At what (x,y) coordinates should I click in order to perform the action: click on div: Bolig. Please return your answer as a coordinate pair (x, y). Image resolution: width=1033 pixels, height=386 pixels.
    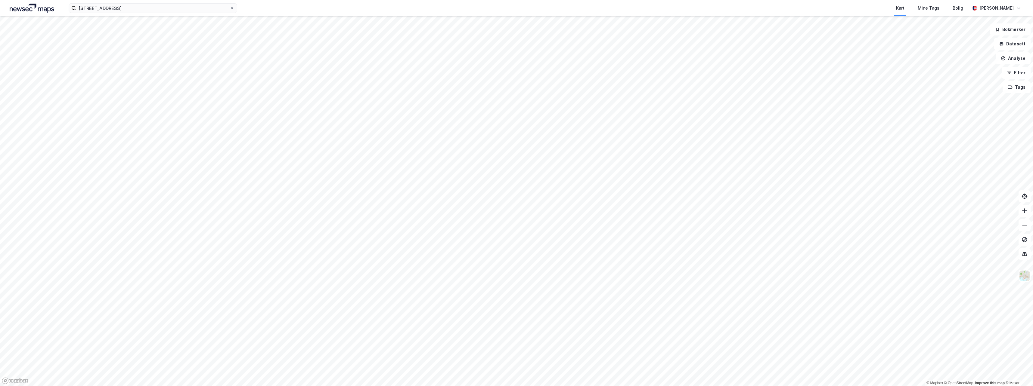
    Looking at the image, I should click on (958, 8).